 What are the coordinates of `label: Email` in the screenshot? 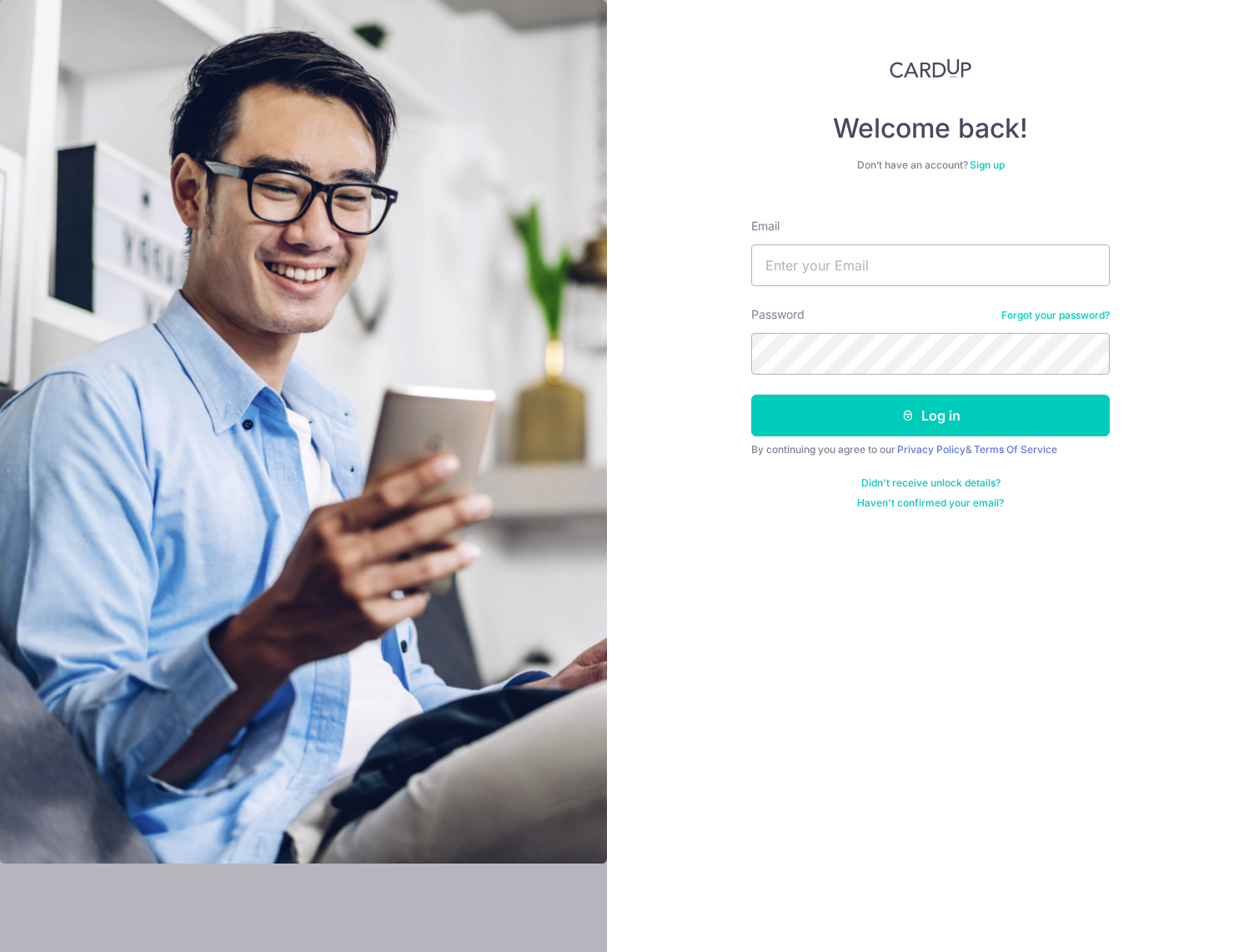 It's located at (766, 226).